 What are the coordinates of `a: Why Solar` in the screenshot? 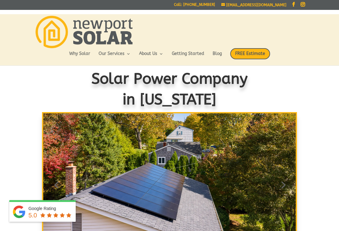 It's located at (80, 57).